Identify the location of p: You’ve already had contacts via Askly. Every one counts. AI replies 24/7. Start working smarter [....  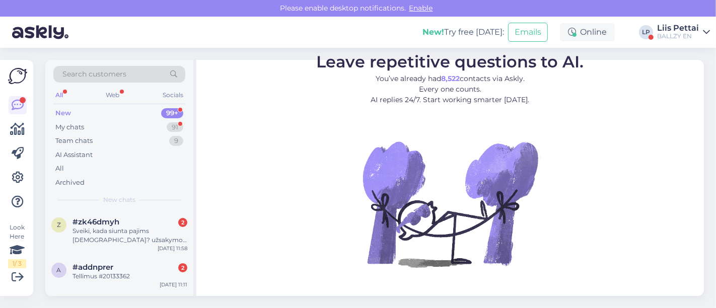
(450, 89).